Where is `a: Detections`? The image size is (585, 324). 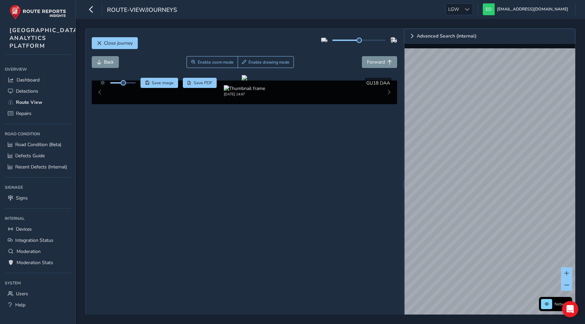 a: Detections is located at coordinates (38, 91).